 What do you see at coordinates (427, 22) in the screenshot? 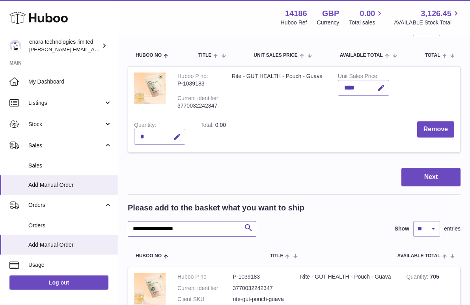
I see `span: AVAILABLE Stock Total` at bounding box center [427, 22].